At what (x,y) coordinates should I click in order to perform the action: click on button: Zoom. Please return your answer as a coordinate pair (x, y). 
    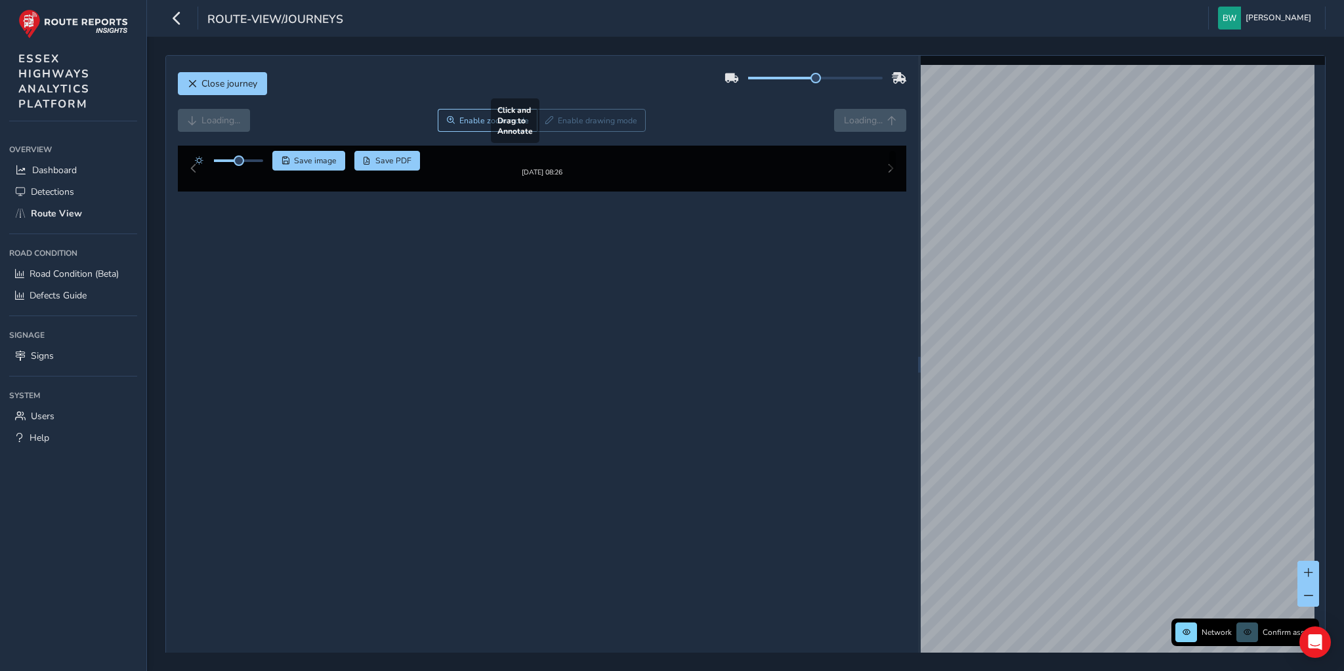
    Looking at the image, I should click on (487, 120).